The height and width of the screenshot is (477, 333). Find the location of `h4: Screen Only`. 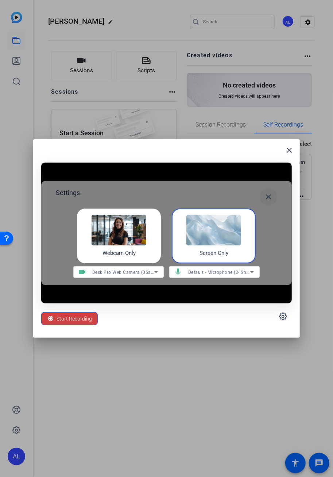

h4: Screen Only is located at coordinates (214, 253).